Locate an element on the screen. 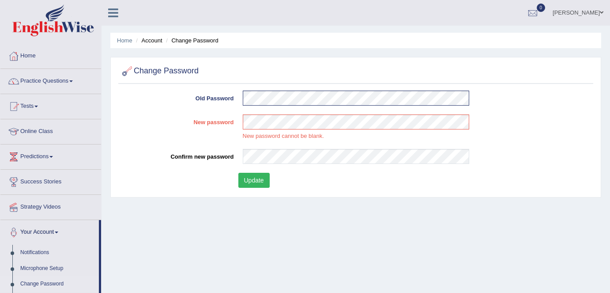  span: 0 is located at coordinates (541, 8).